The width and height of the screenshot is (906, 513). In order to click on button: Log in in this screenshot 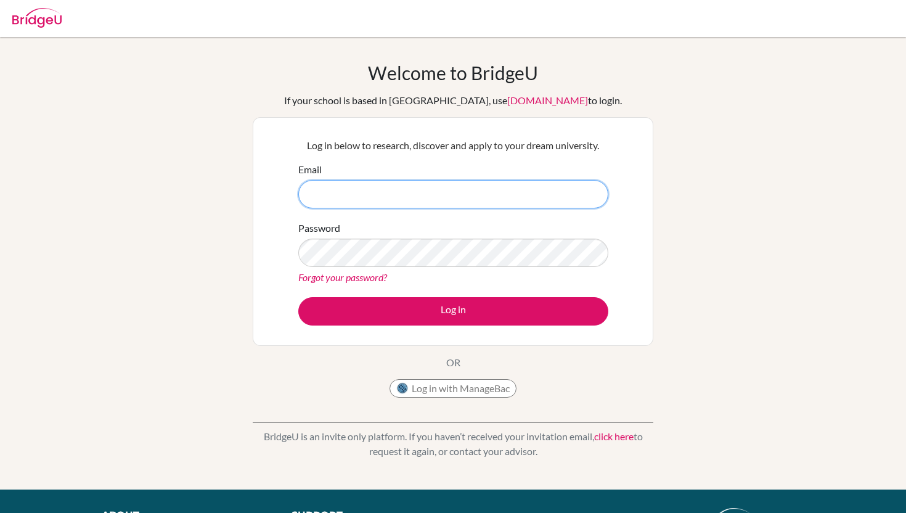, I will do `click(453, 311)`.